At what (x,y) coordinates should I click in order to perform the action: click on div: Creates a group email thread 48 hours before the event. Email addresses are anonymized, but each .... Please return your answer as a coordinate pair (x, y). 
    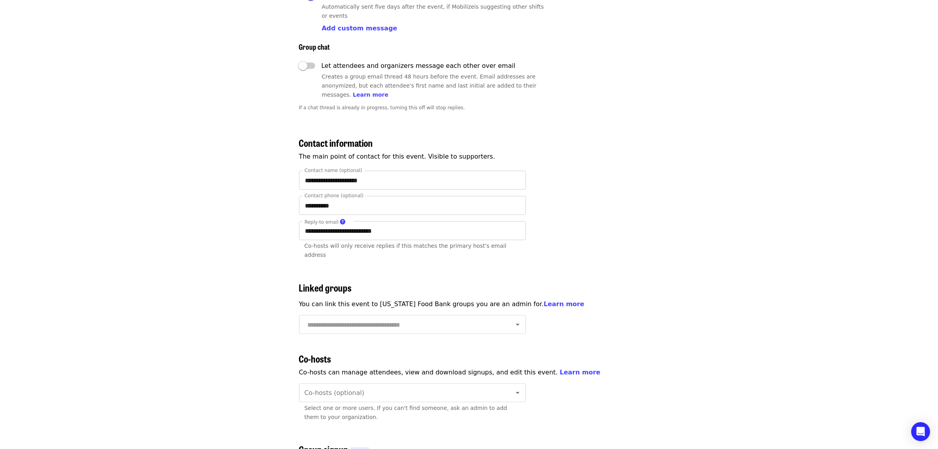
    Looking at the image, I should click on (436, 86).